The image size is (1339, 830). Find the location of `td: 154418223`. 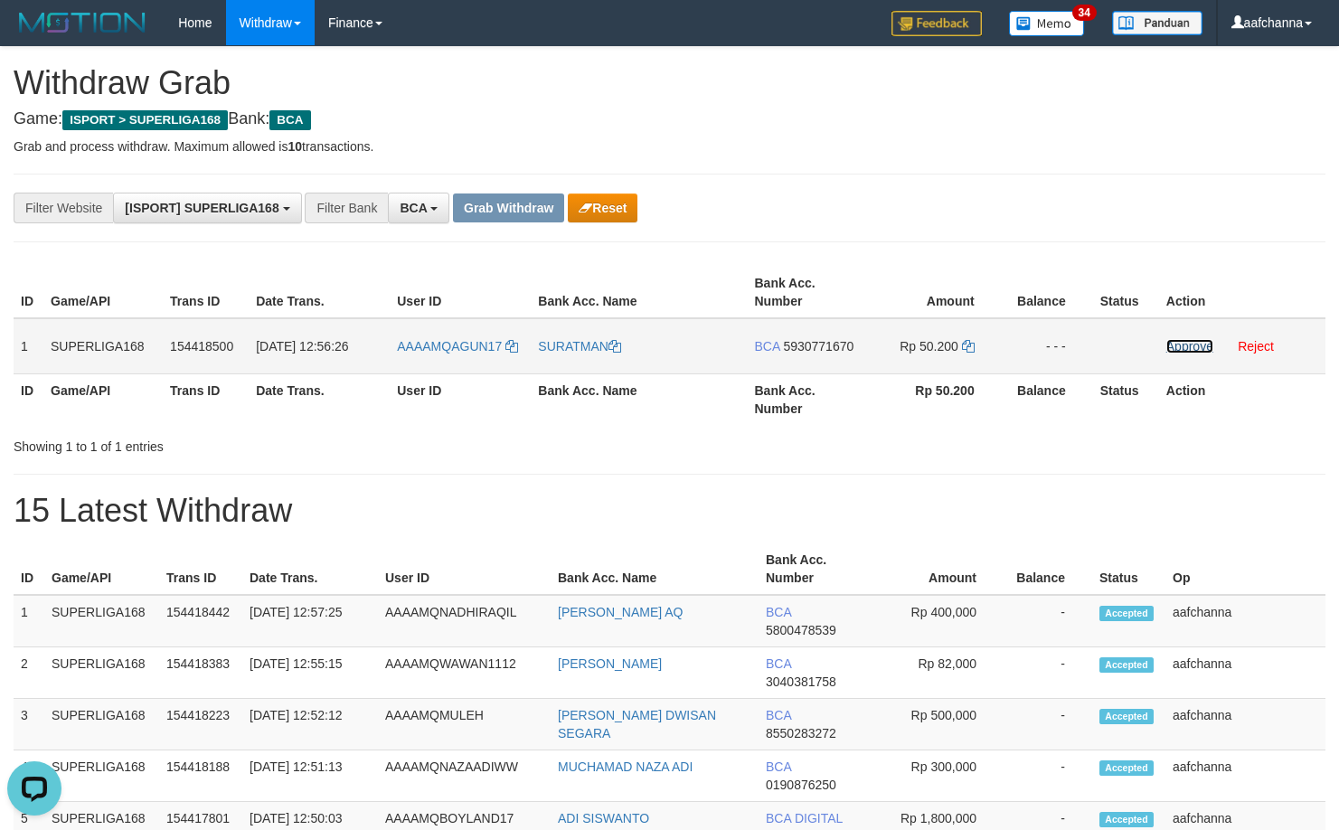

td: 154418223 is located at coordinates (201, 724).